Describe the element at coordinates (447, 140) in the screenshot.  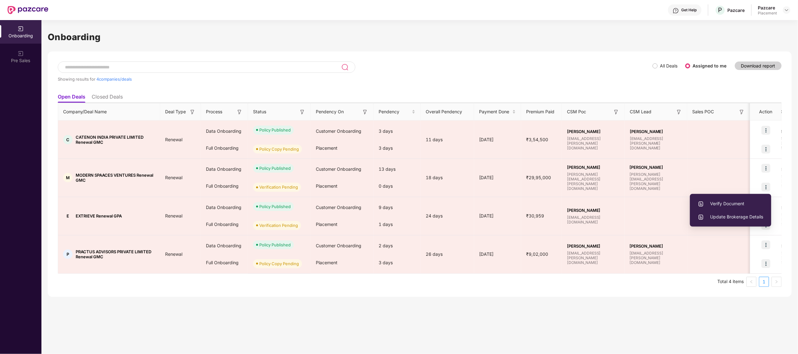
I see `div: 11 days` at that location.